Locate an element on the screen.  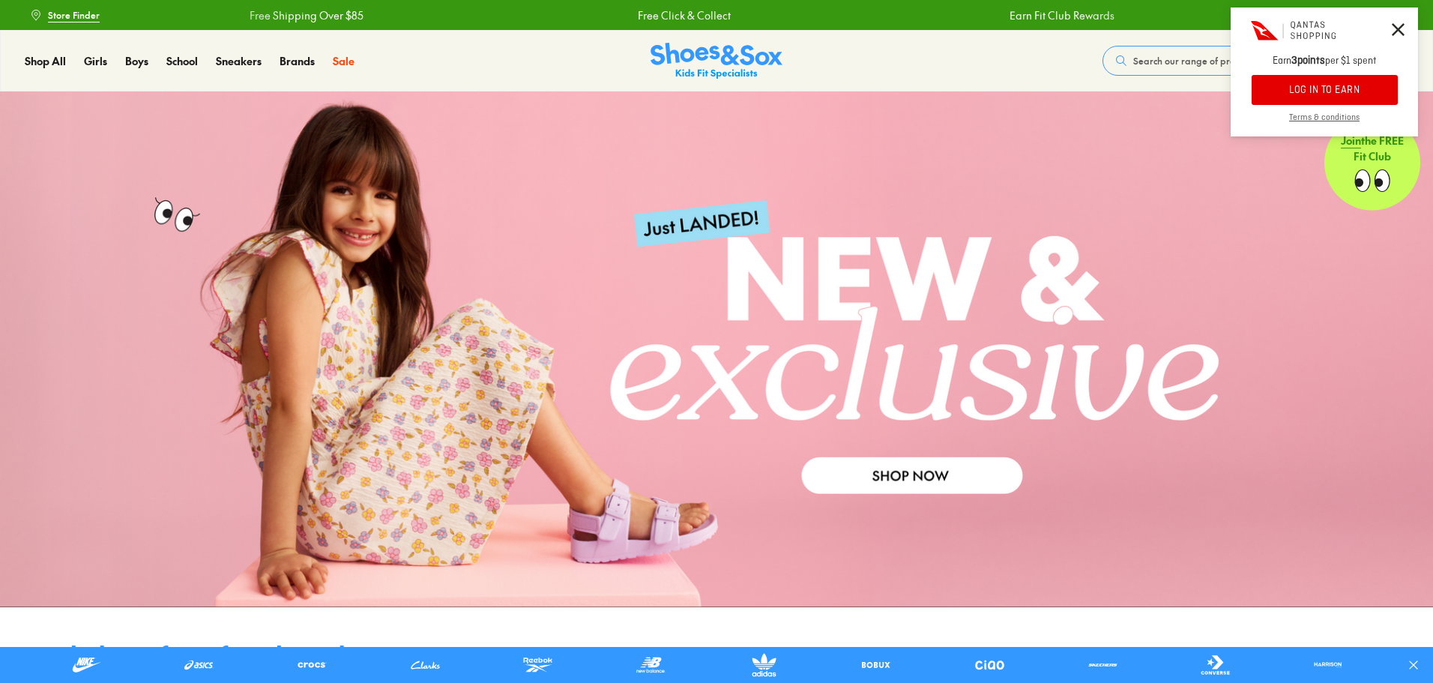
strong: 3 points is located at coordinates (1308, 61).